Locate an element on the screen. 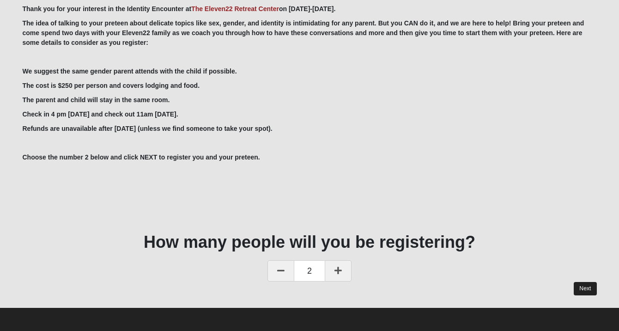  b: We suggest the same gender parent attends with the child if possible. is located at coordinates (130, 71).